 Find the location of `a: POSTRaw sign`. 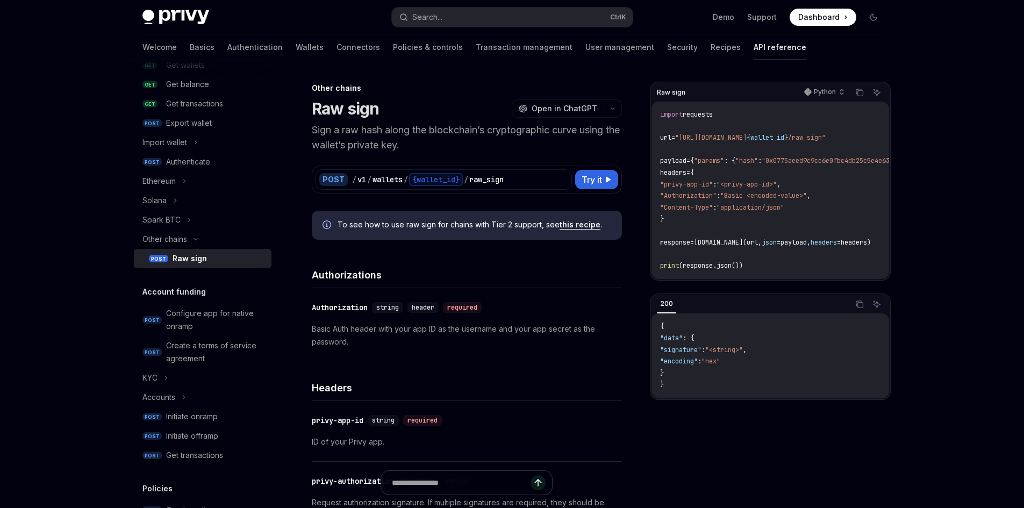

a: POSTRaw sign is located at coordinates (203, 259).